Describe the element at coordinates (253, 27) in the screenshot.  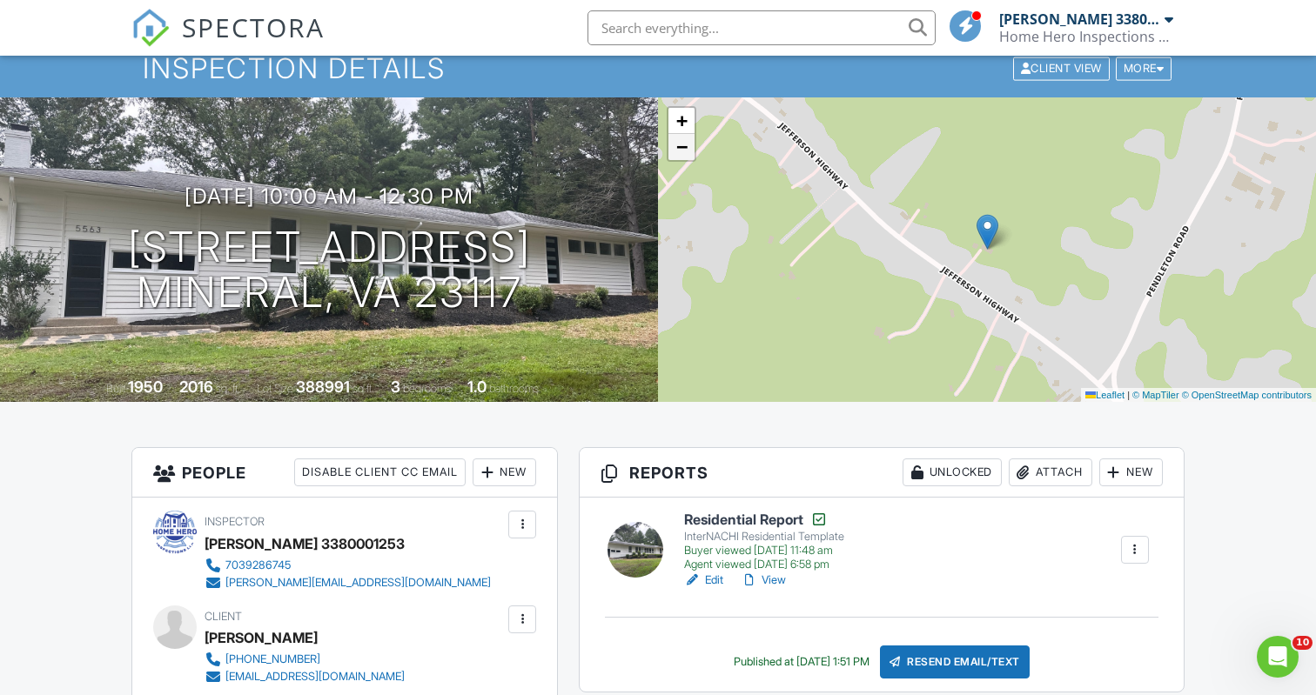
I see `span: SPECTORA` at that location.